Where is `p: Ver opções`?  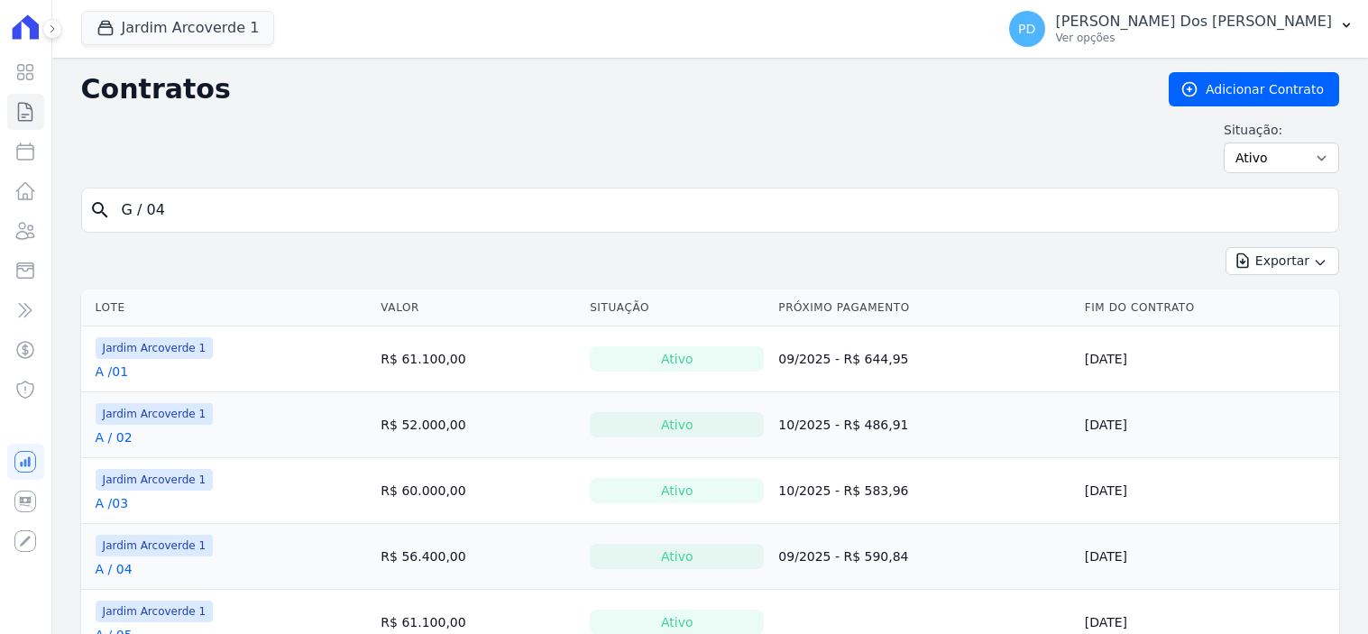 p: Ver opções is located at coordinates (1194, 38).